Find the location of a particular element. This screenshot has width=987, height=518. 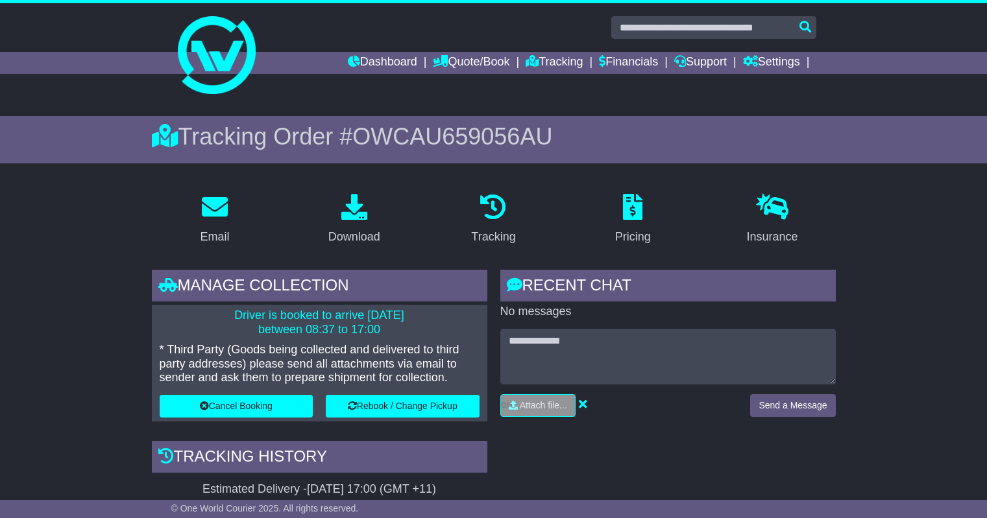

div: Insurance is located at coordinates (772, 237).